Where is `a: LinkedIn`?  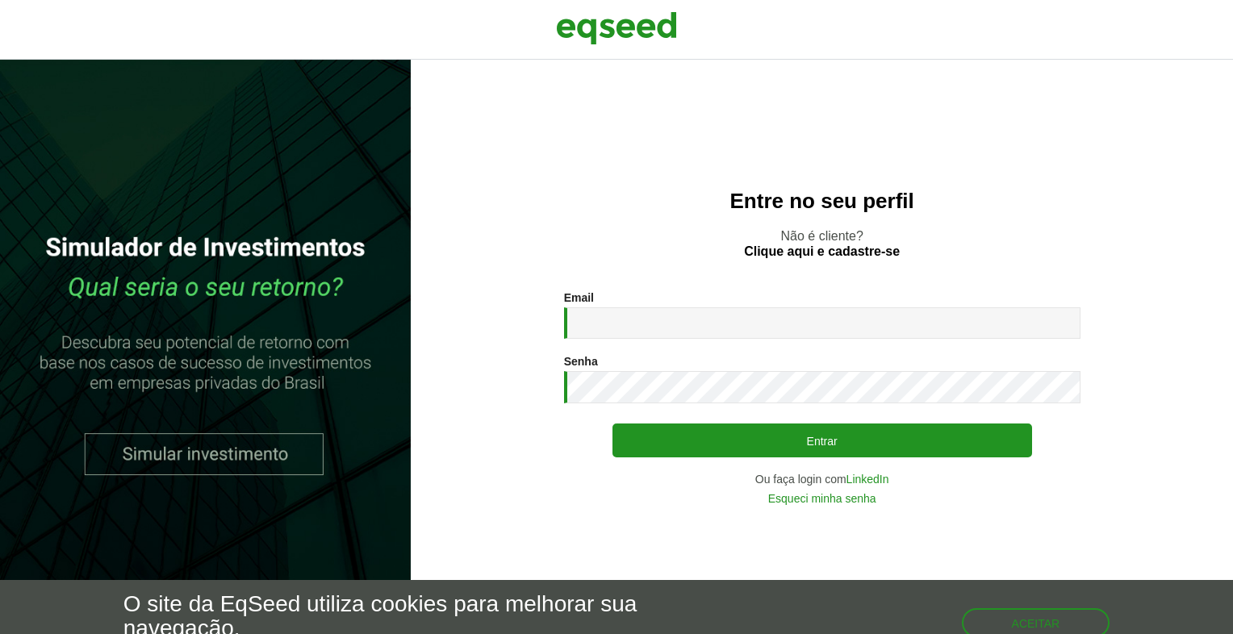
a: LinkedIn is located at coordinates (867, 479).